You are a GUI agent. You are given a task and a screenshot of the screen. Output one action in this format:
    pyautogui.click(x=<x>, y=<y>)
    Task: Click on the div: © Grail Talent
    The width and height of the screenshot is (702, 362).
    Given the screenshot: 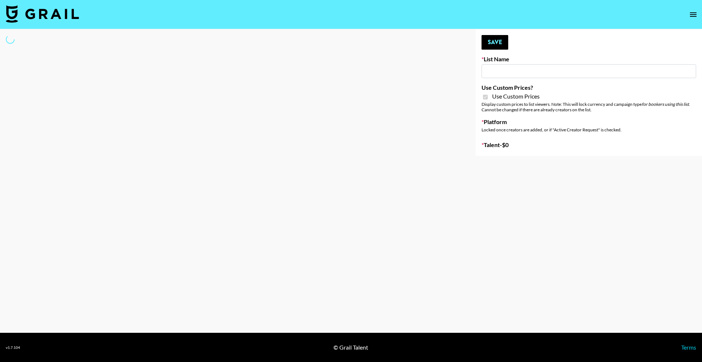 What is the action you would take?
    pyautogui.click(x=350, y=348)
    